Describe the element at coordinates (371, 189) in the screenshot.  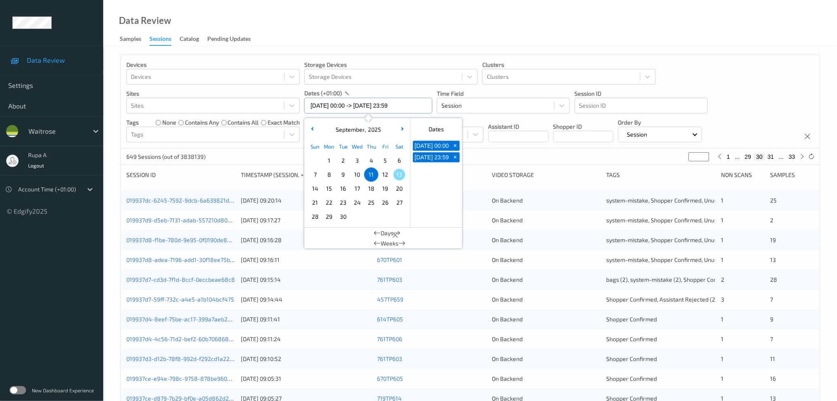
I see `span: 18` at that location.